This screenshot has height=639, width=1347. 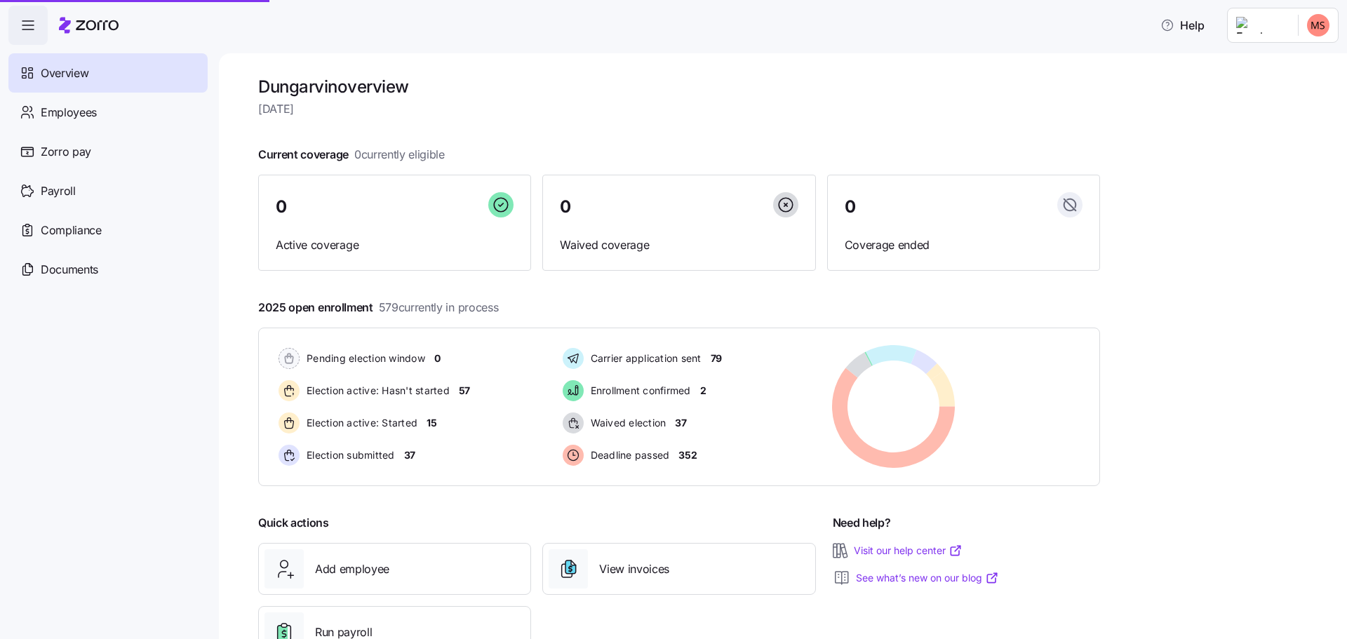 What do you see at coordinates (639, 391) in the screenshot?
I see `span: Enrollment confirmed` at bounding box center [639, 391].